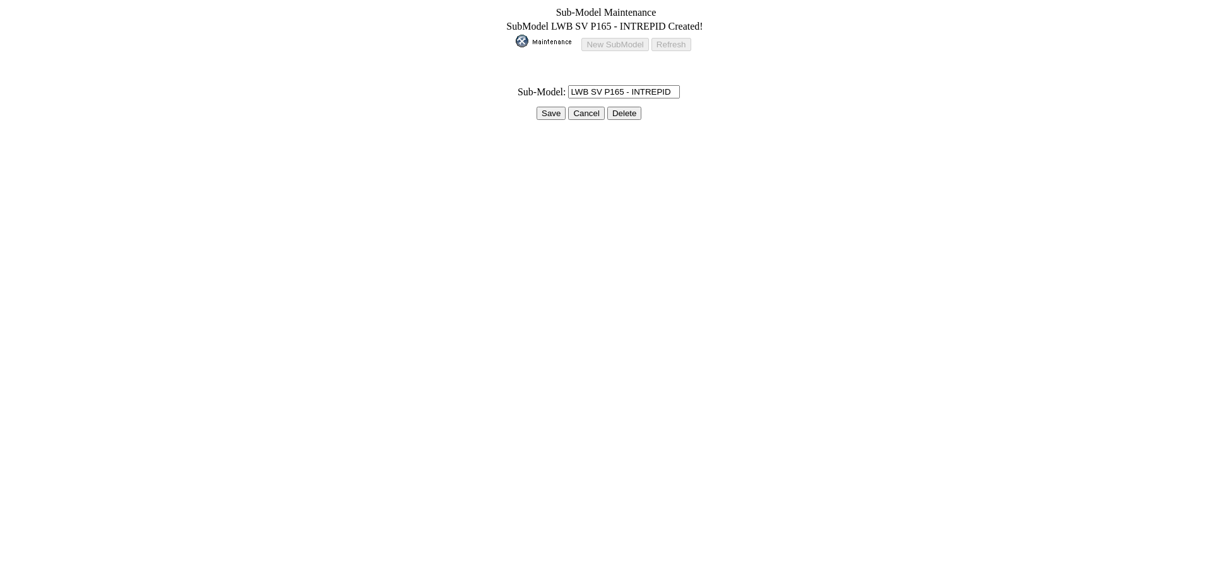 The height and width of the screenshot is (575, 1212). What do you see at coordinates (547, 41) in the screenshot?
I see `img: maint.gif` at bounding box center [547, 41].